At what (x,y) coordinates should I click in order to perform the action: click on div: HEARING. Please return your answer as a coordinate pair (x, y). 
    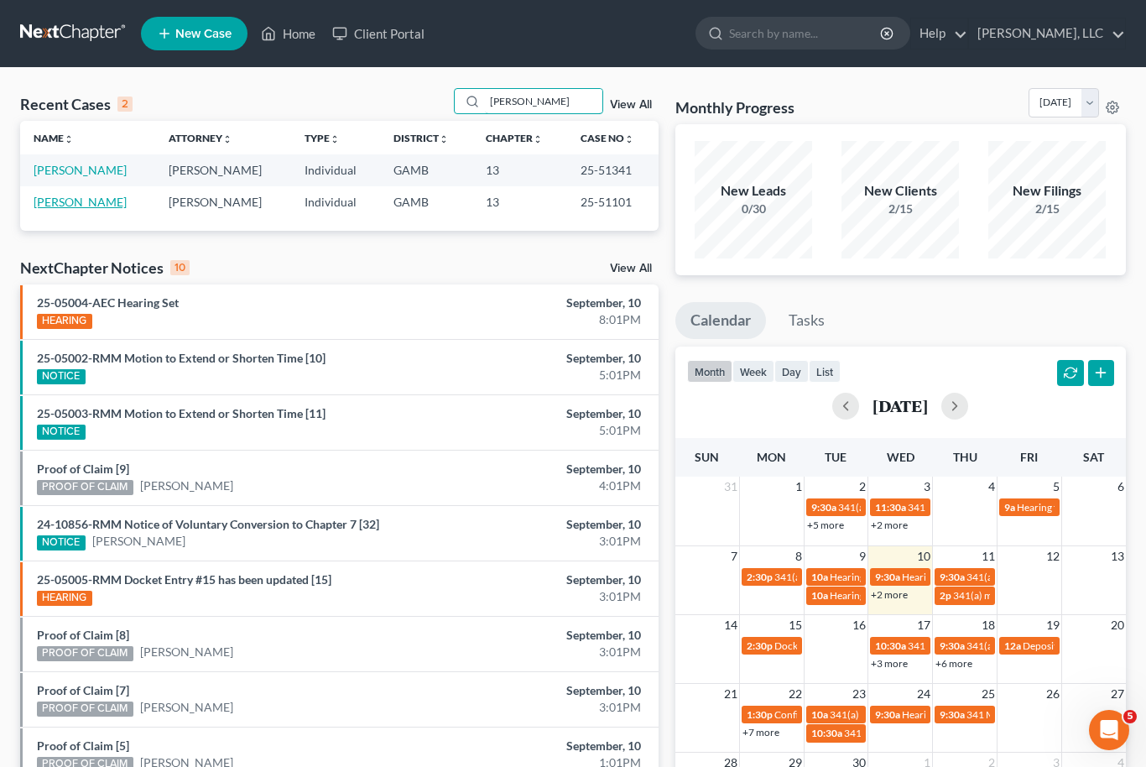
    Looking at the image, I should click on (65, 598).